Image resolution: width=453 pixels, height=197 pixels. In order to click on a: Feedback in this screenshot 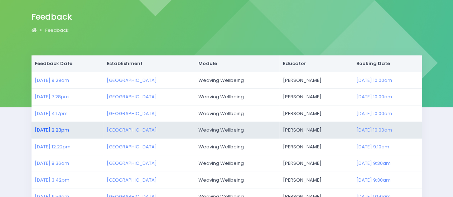, I will do `click(57, 30)`.